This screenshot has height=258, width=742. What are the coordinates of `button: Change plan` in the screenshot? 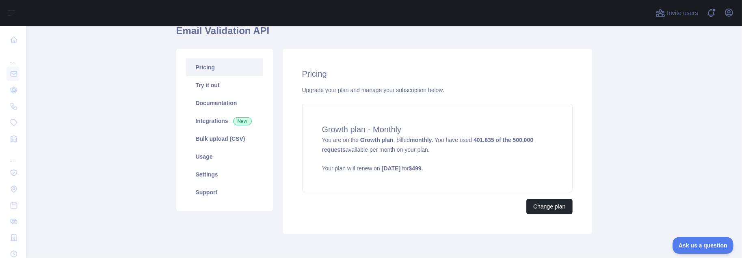 It's located at (549, 207).